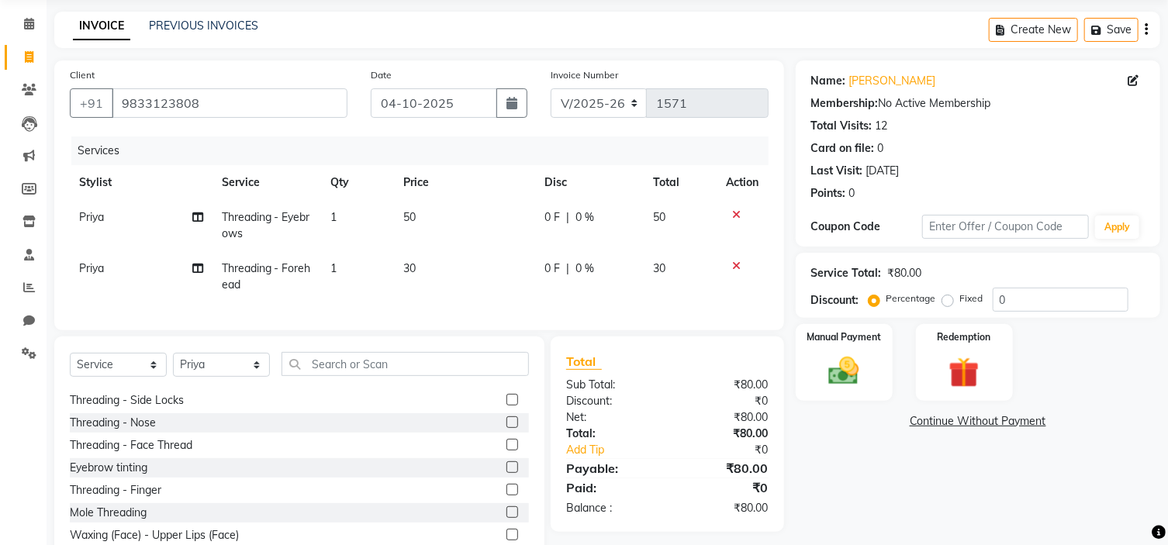 This screenshot has width=1168, height=545. What do you see at coordinates (619, 450) in the screenshot?
I see `a: Add Tip` at bounding box center [619, 450].